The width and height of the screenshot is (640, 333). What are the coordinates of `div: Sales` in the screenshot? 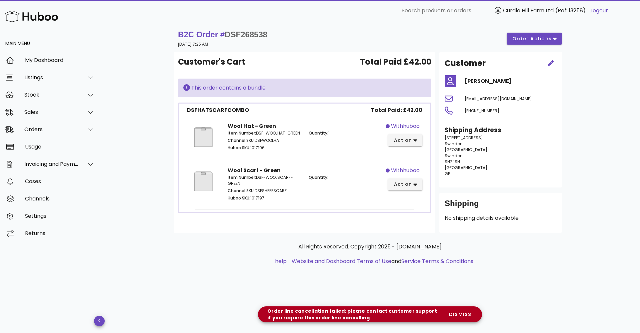 It's located at (51, 112).